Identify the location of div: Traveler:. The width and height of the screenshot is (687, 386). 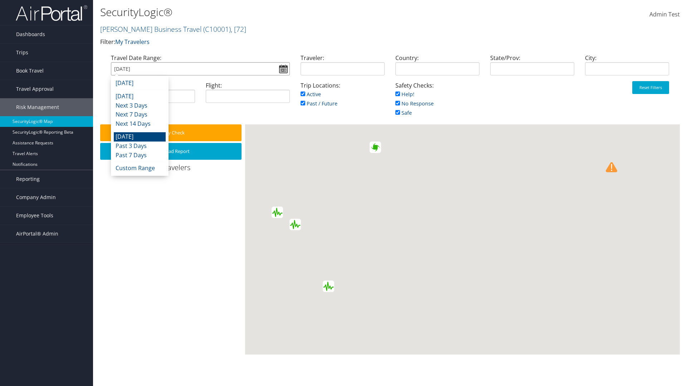
(342, 67).